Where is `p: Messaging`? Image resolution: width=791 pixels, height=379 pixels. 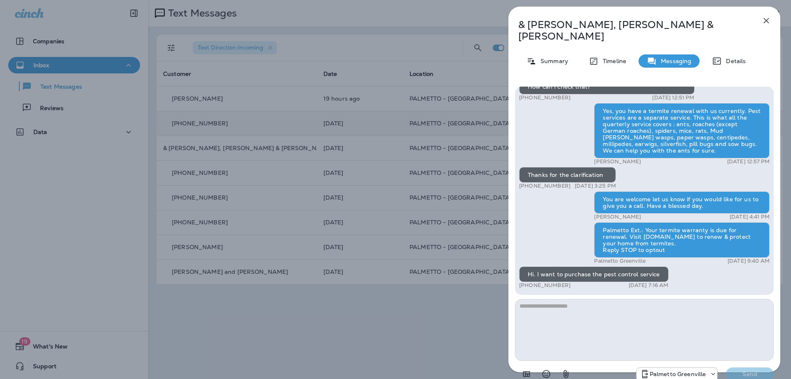 p: Messaging is located at coordinates (674, 61).